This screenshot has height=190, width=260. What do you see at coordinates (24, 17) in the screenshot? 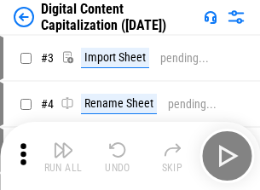
I see `img: Back` at bounding box center [24, 17].